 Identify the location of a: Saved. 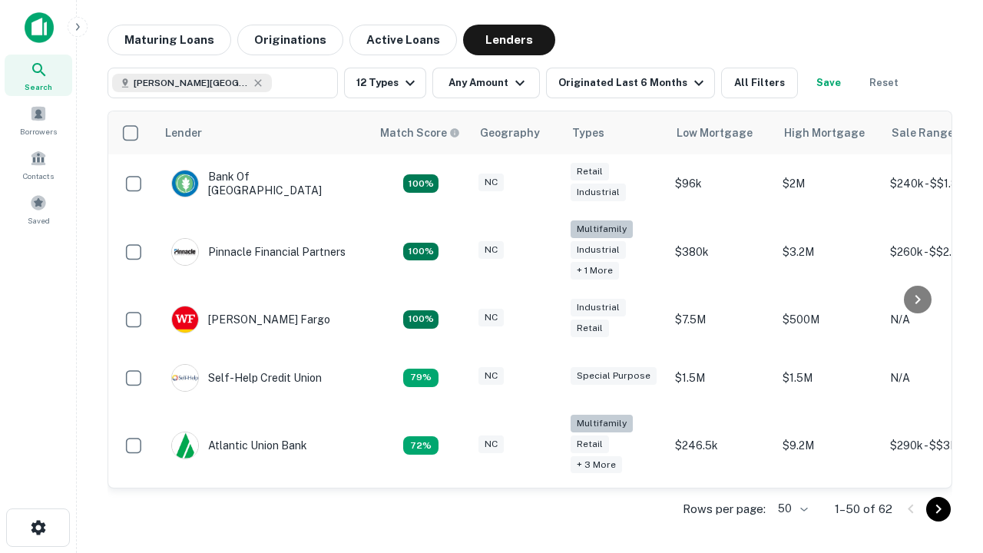
(38, 209).